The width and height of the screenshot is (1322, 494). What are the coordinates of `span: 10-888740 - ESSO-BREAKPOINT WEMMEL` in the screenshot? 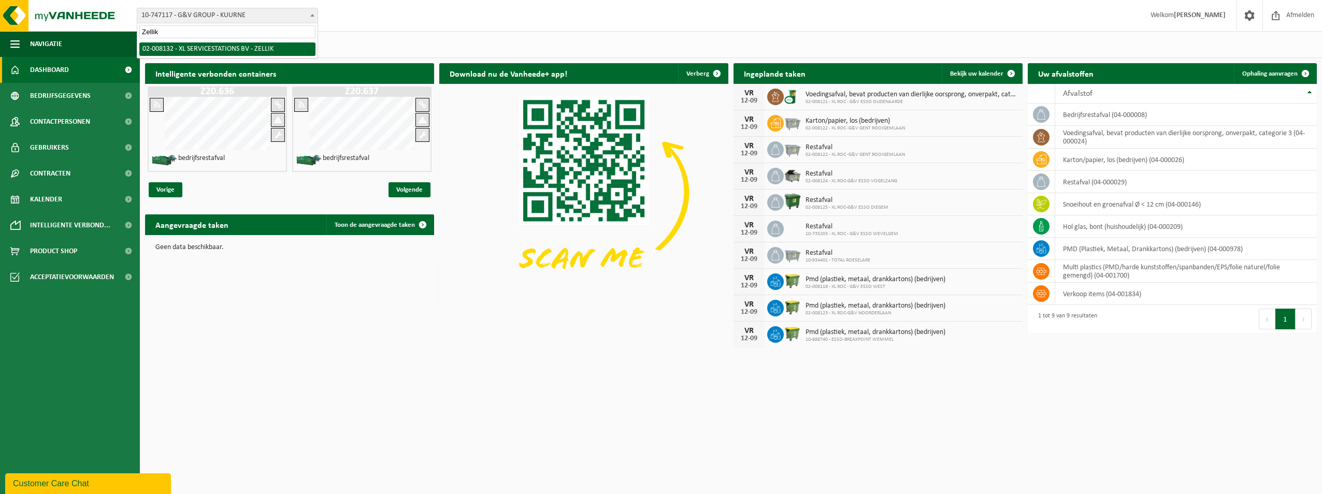 It's located at (875, 340).